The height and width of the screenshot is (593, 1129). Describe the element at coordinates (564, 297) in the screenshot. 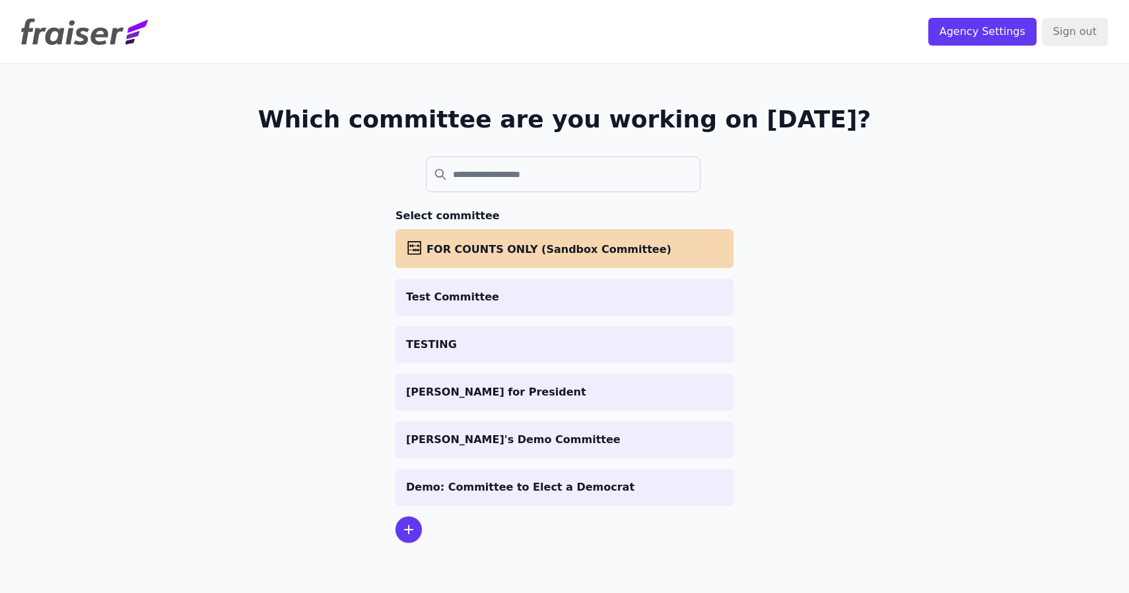

I see `a: Test Committee` at that location.